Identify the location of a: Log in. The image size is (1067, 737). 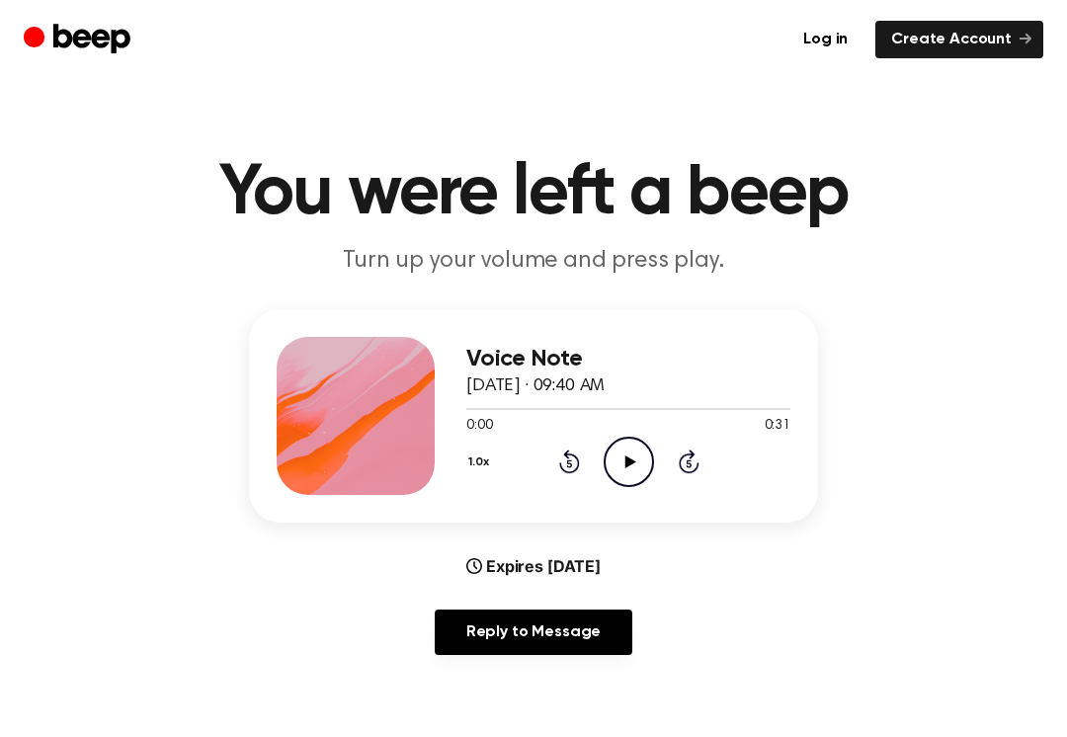
(825, 40).